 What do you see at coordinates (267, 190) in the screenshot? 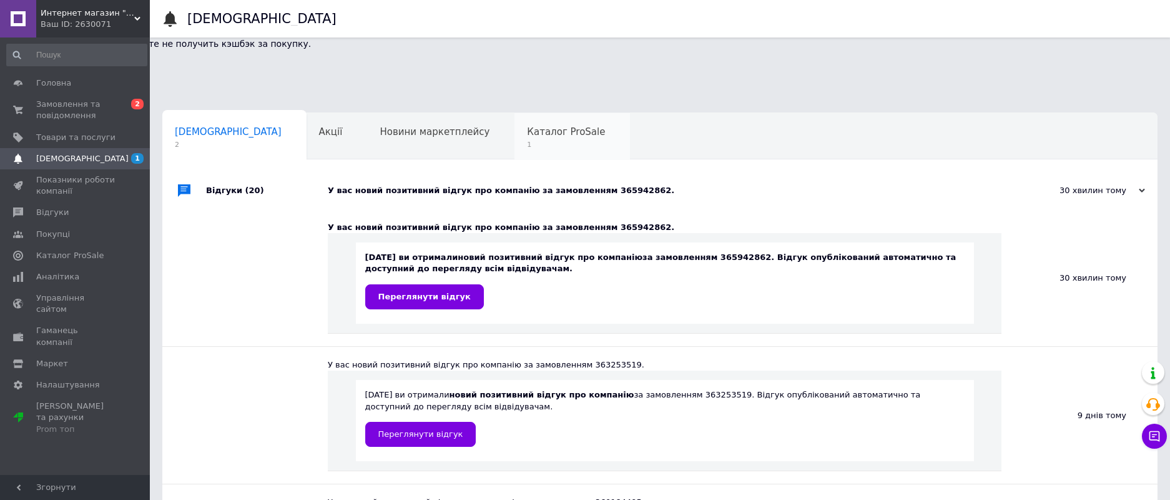
I see `div: Відгуки` at bounding box center [267, 190].